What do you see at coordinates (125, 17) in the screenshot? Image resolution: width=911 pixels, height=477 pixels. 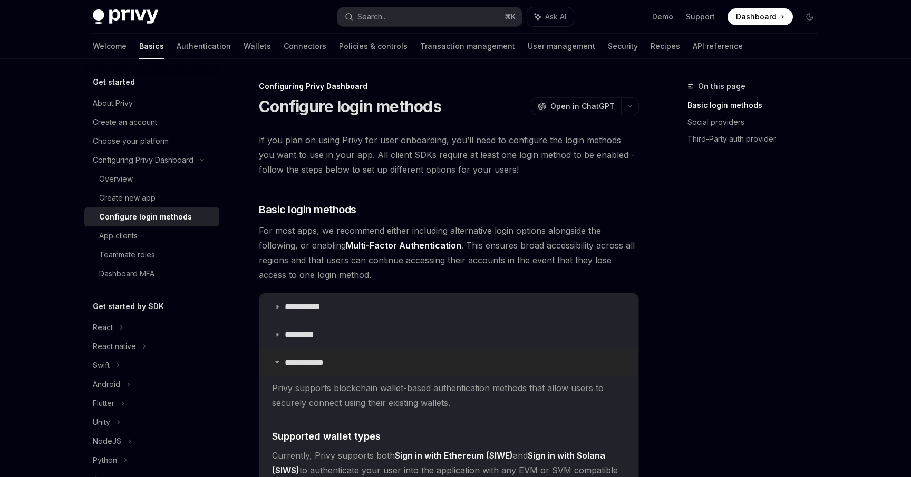 I see `img: dark logo` at bounding box center [125, 17].